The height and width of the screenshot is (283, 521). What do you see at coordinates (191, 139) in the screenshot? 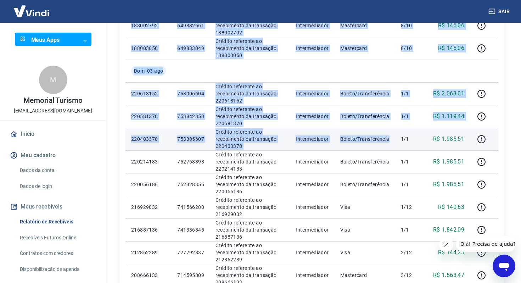
I see `p: 753385607` at bounding box center [191, 139].